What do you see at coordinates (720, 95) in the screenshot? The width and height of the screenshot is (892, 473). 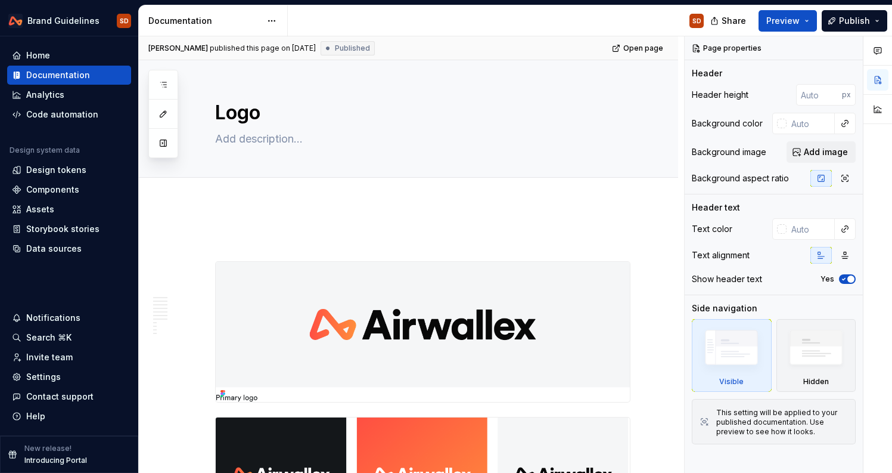 I see `div: Header height` at bounding box center [720, 95].